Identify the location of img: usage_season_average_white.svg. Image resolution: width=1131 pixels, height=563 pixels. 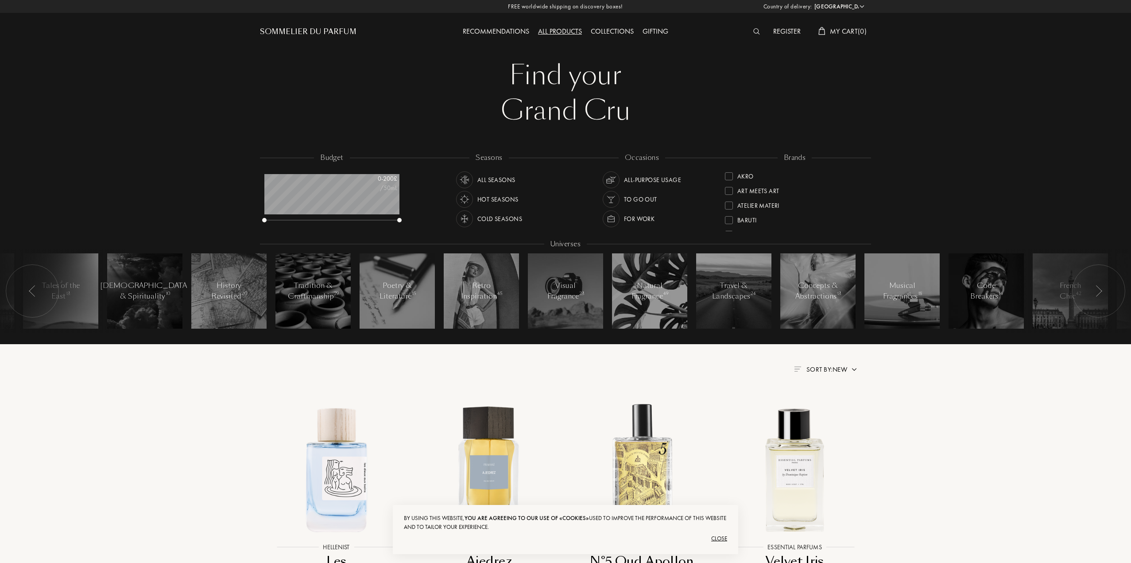
(465, 180).